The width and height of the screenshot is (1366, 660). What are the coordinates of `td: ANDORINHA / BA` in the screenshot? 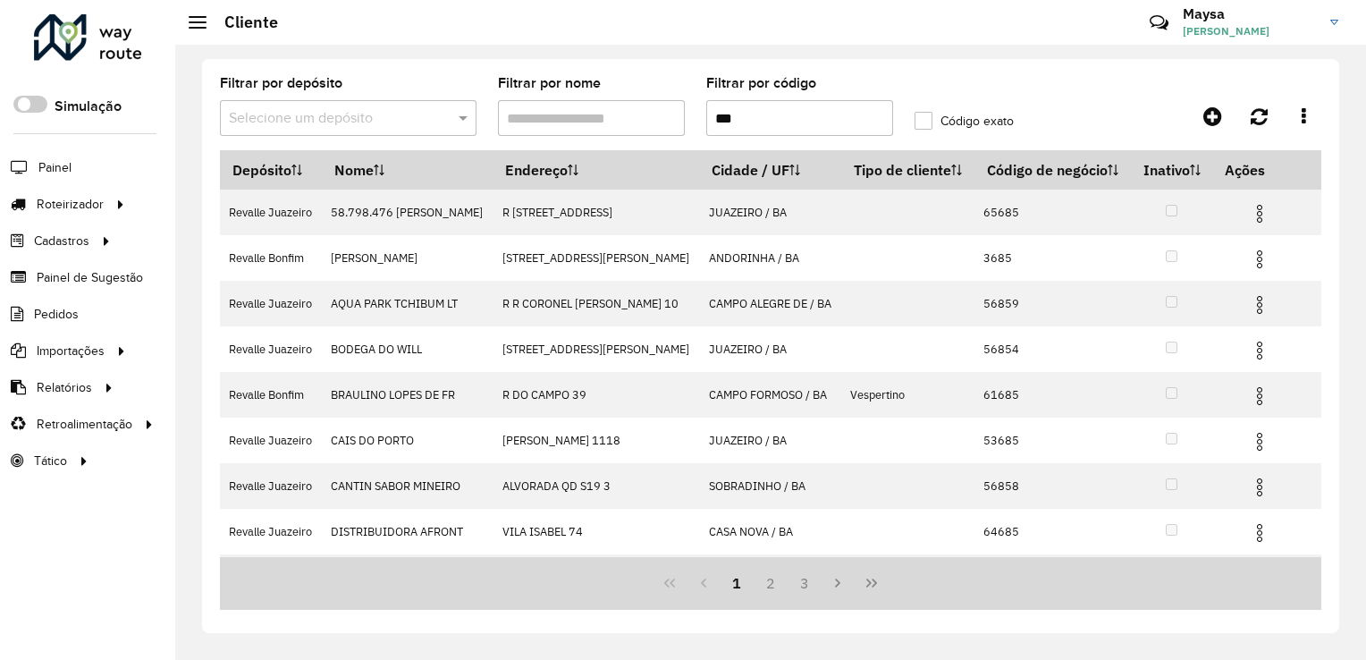 It's located at (770, 257).